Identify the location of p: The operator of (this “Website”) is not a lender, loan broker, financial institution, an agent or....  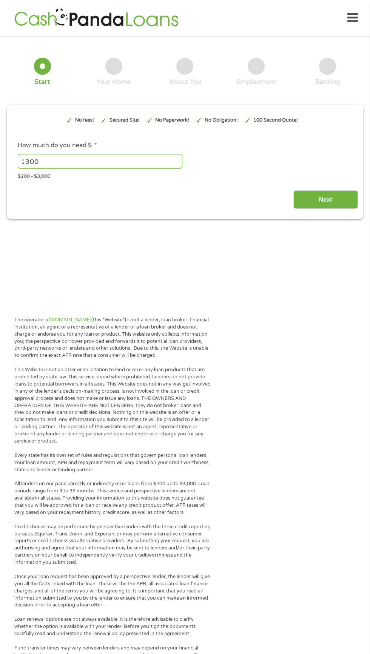
(113, 338).